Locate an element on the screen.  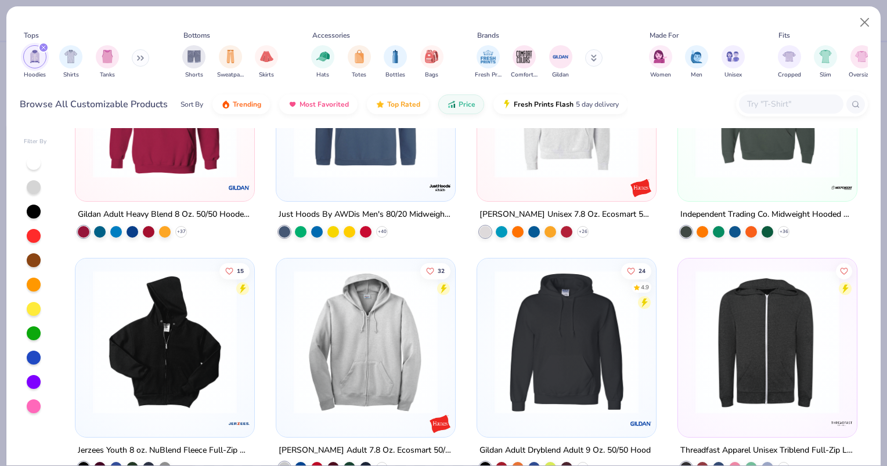
span: Shirts is located at coordinates (71, 75).